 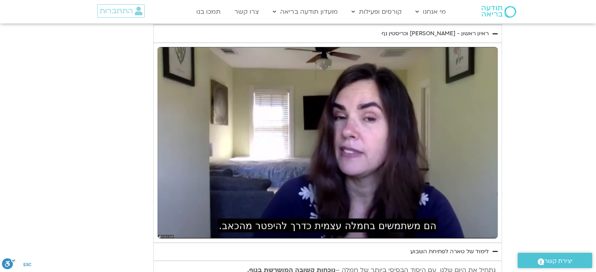 I want to click on a: צרו קשר, so click(x=246, y=12).